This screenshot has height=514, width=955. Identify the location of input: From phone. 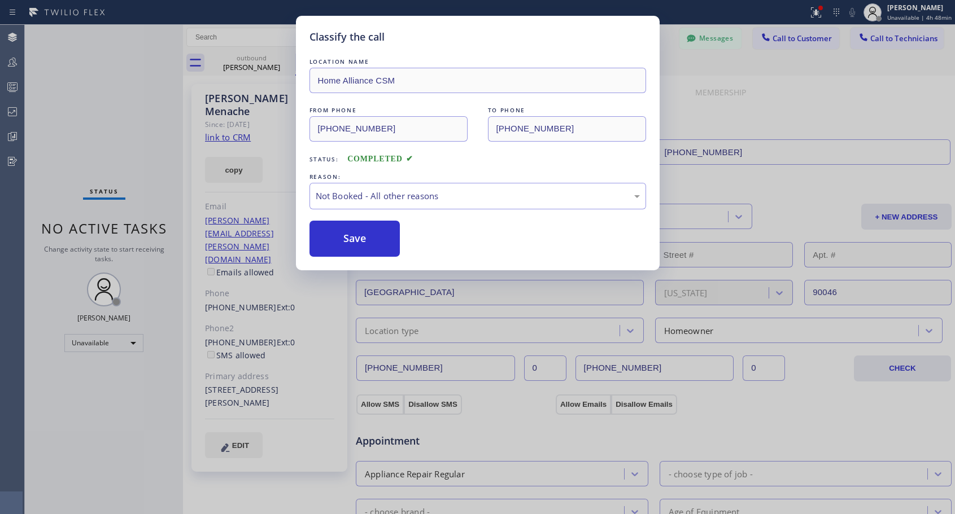
(388, 129).